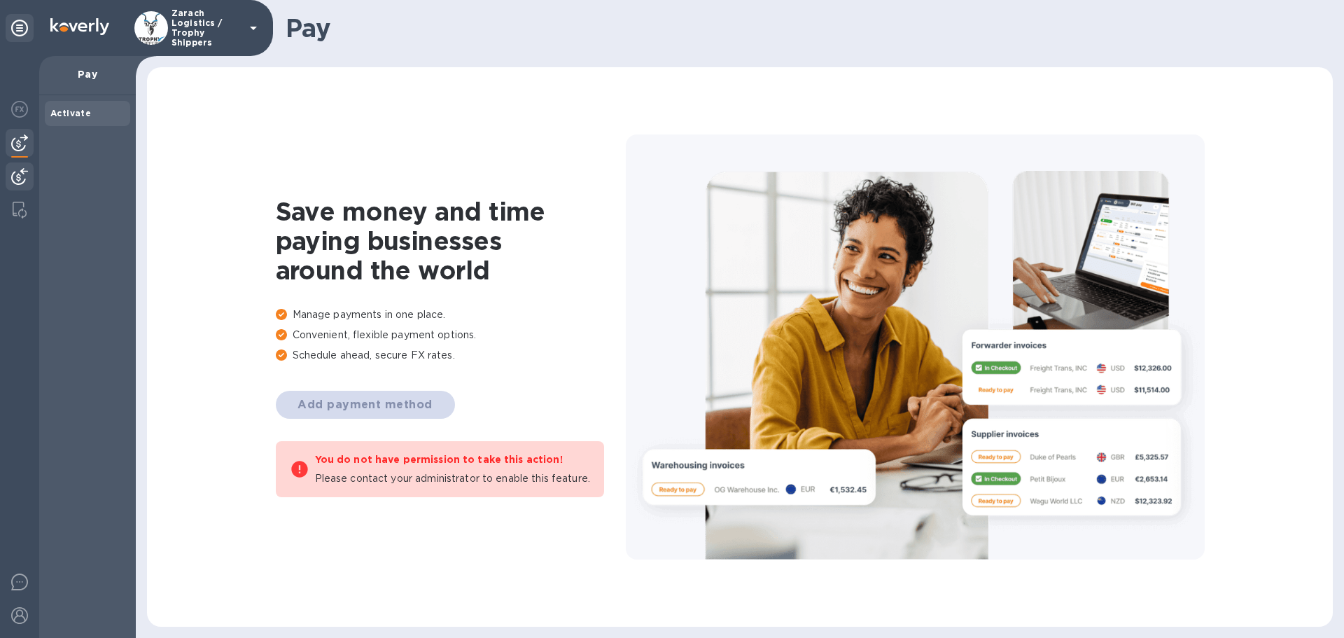  I want to click on p: Pay, so click(88, 74).